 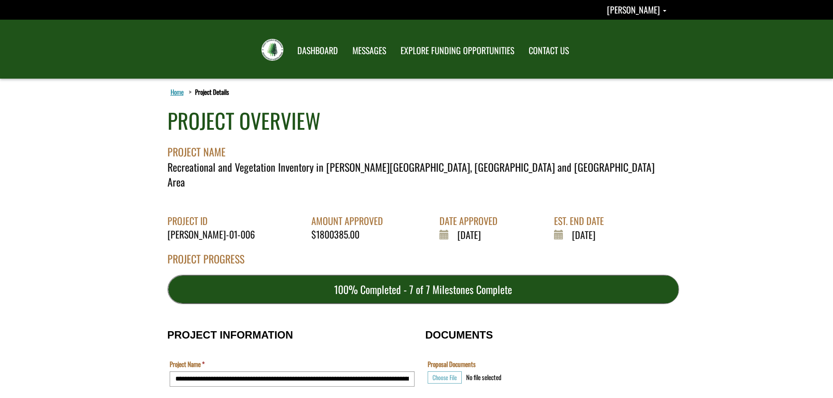 What do you see at coordinates (432, 49) in the screenshot?
I see `nav: Main Navigation` at bounding box center [432, 49].